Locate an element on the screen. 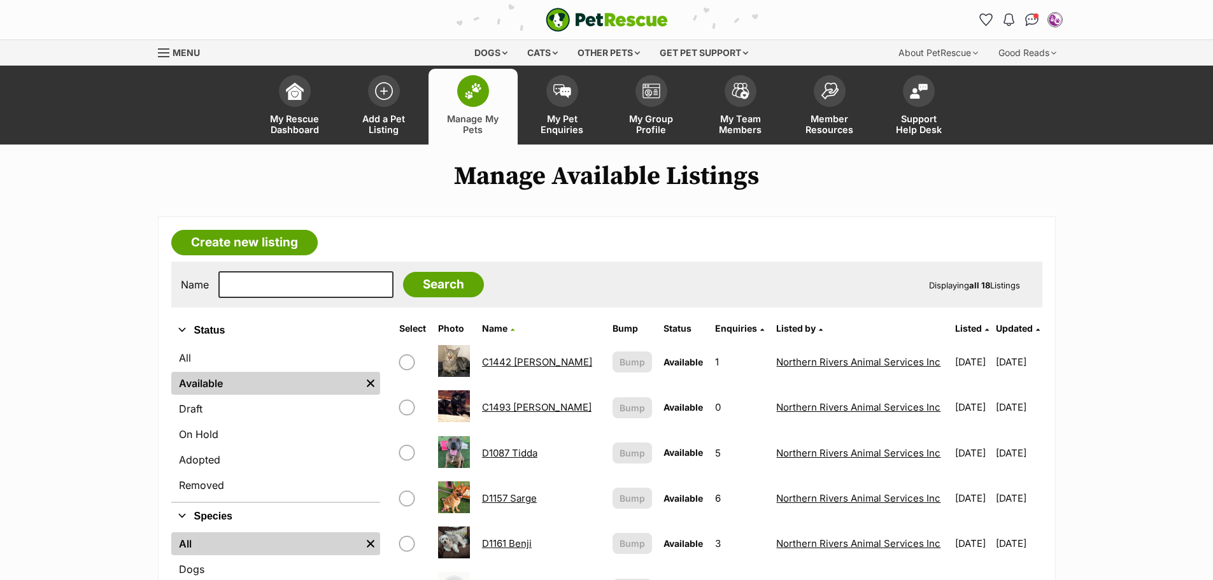 This screenshot has width=1213, height=580. button: Notifications is located at coordinates (1009, 20).